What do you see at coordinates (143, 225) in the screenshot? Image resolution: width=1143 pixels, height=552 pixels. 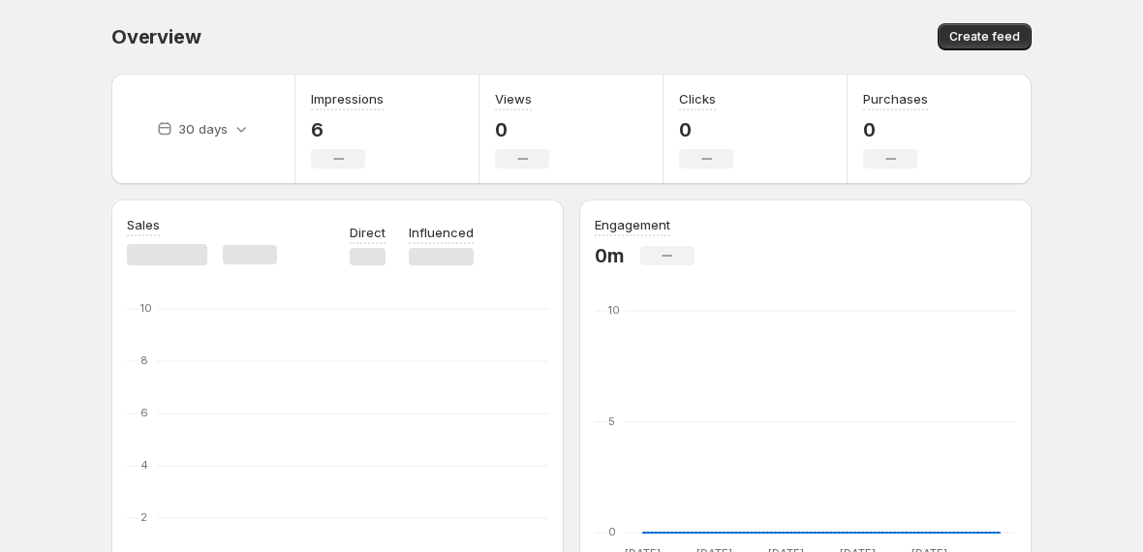 I see `h3: Sales` at bounding box center [143, 225].